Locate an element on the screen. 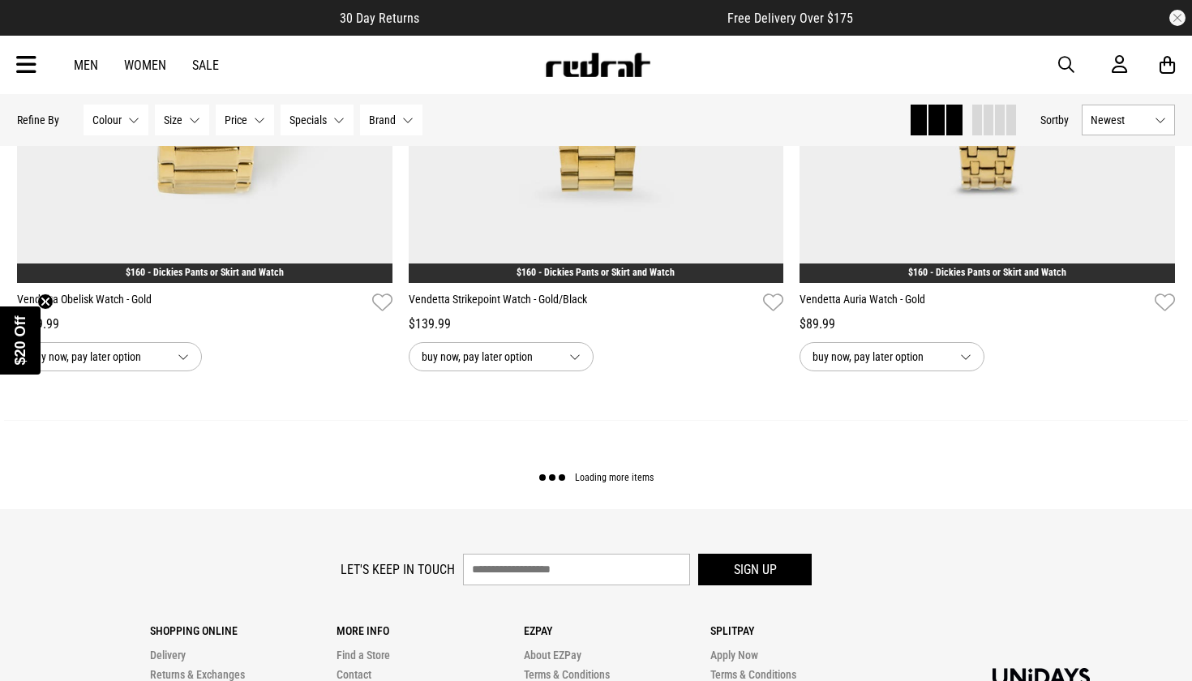  button: Sortby is located at coordinates (1054, 120).